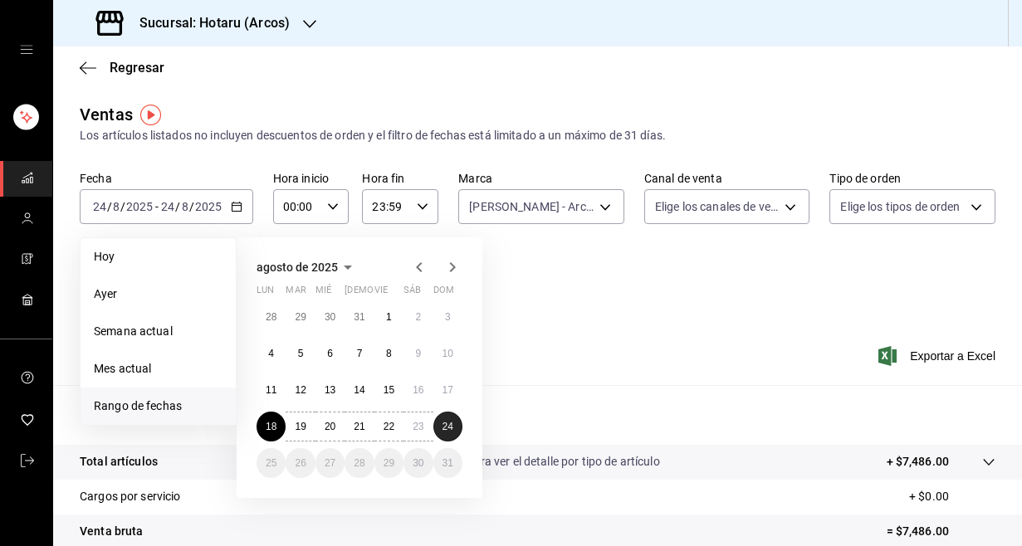  Describe the element at coordinates (939, 356) in the screenshot. I see `span: Exportar a Excel` at that location.